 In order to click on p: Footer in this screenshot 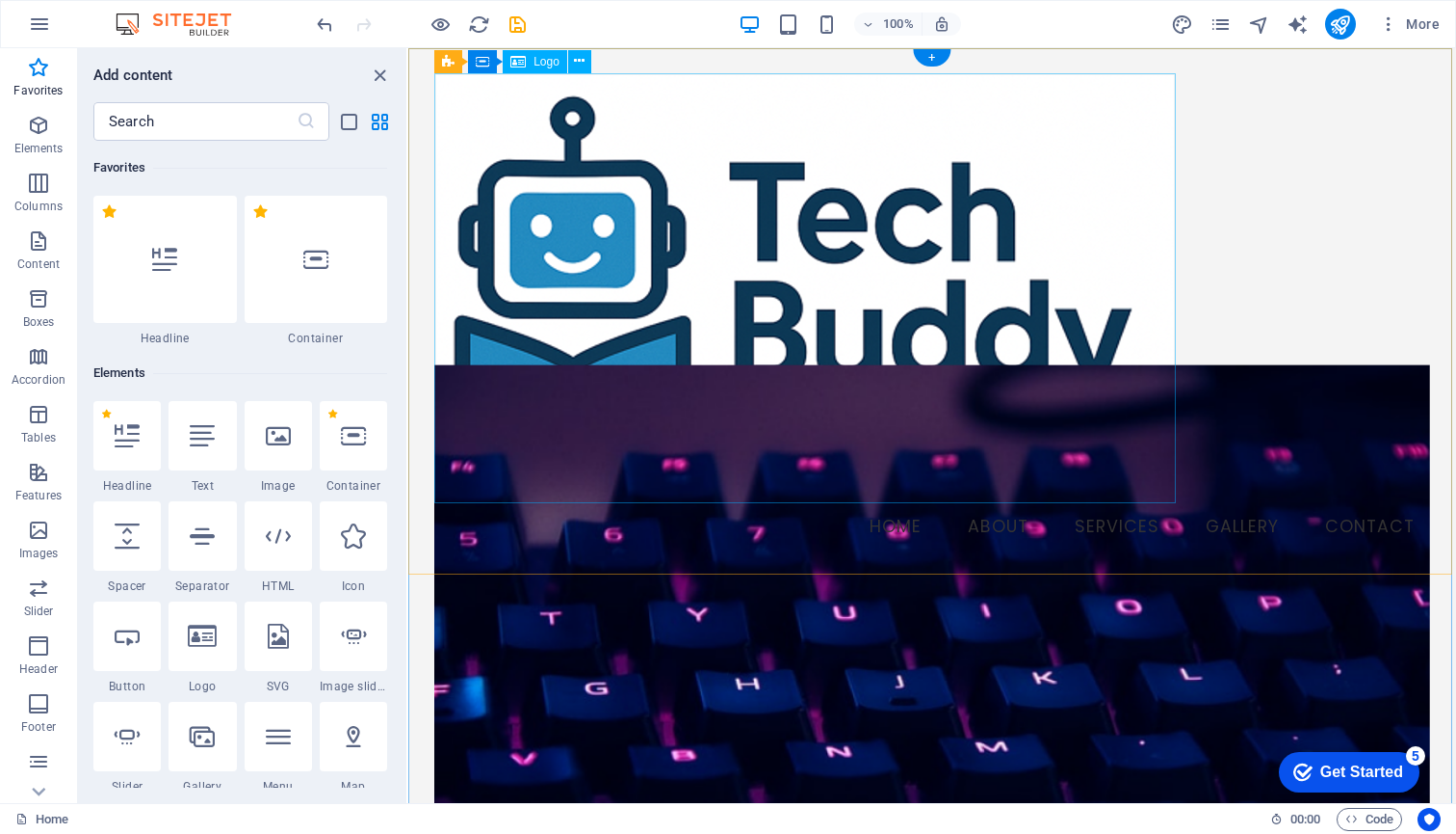, I will do `click(38, 727)`.